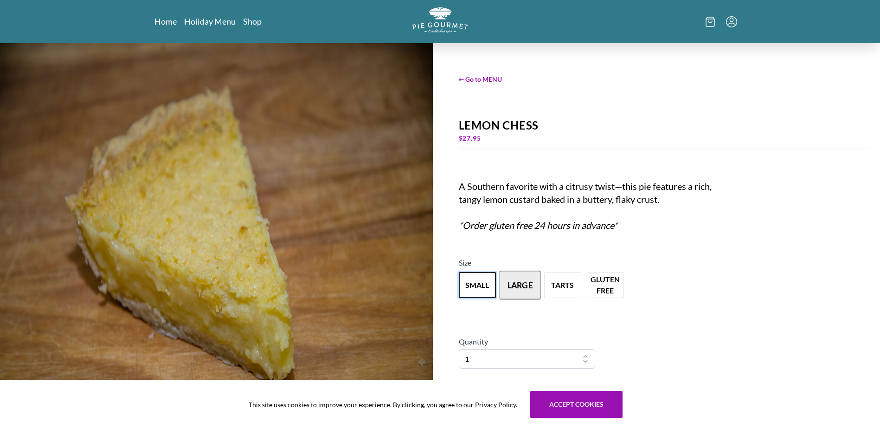 The image size is (880, 429). I want to click on div: A Southern favorite with a citrusy twist—this pie features a rich, tangy lemon custard baked in a..., so click(593, 206).